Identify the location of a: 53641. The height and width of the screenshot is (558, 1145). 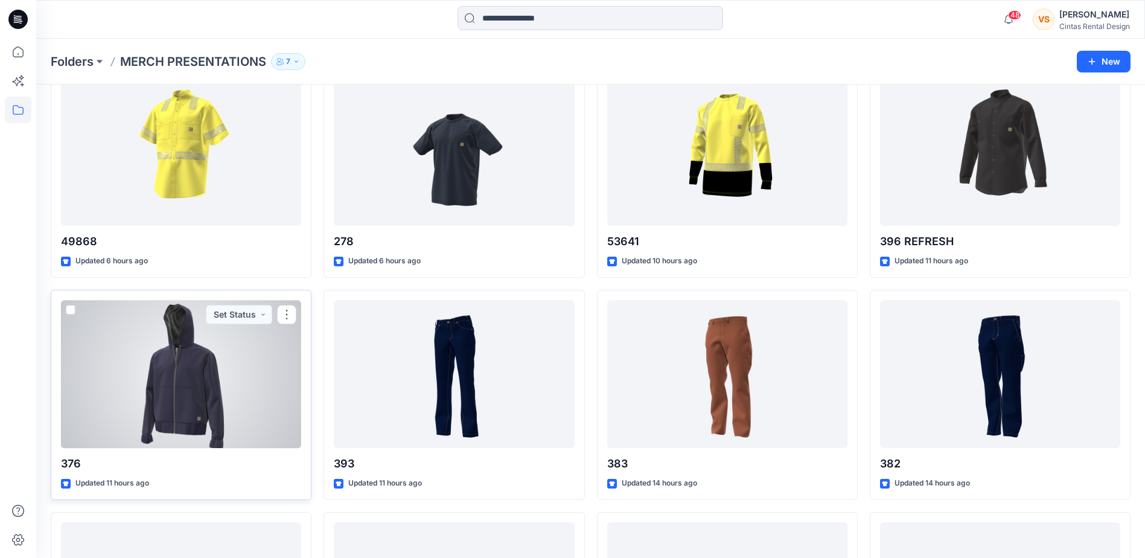
(727, 151).